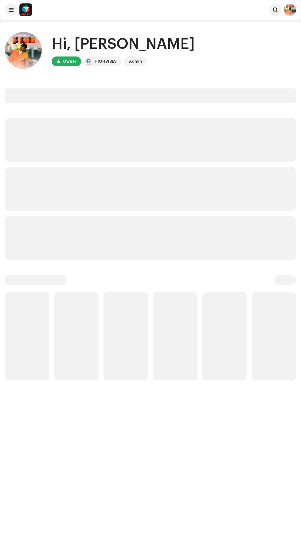 The image size is (301, 548). I want to click on div: HIGHVIBES, so click(106, 61).